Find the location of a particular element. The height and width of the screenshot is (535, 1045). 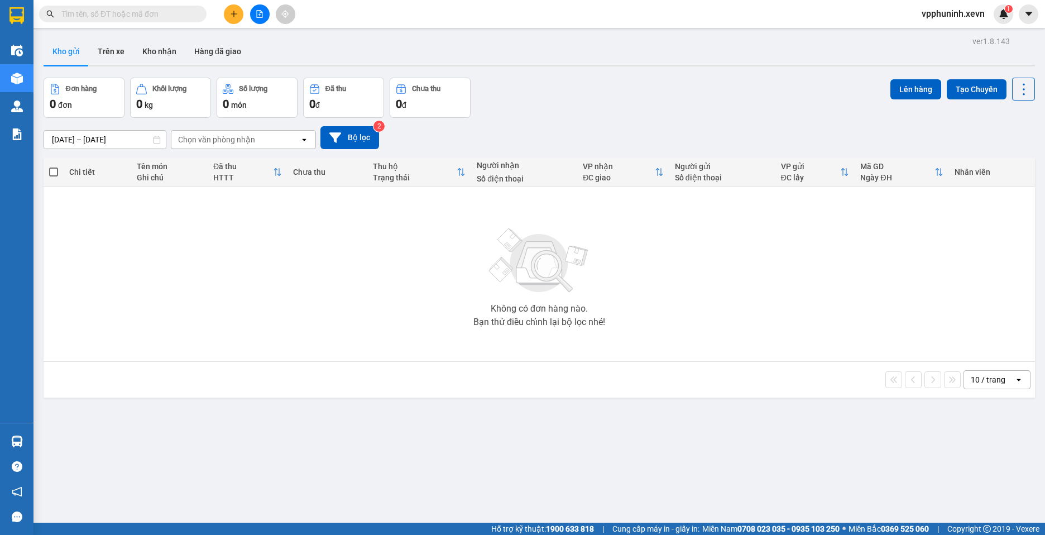

img: icon-new-feature is located at coordinates (1004, 14).